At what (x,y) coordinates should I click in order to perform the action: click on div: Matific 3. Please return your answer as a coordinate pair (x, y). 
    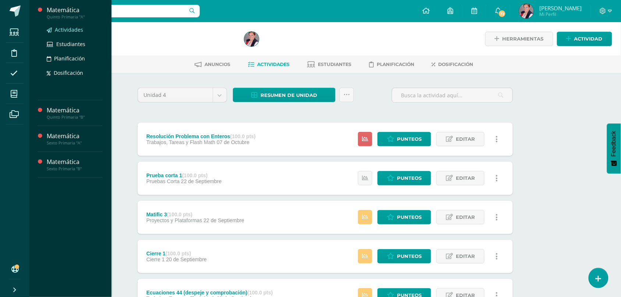
    Looking at the image, I should click on (195, 214).